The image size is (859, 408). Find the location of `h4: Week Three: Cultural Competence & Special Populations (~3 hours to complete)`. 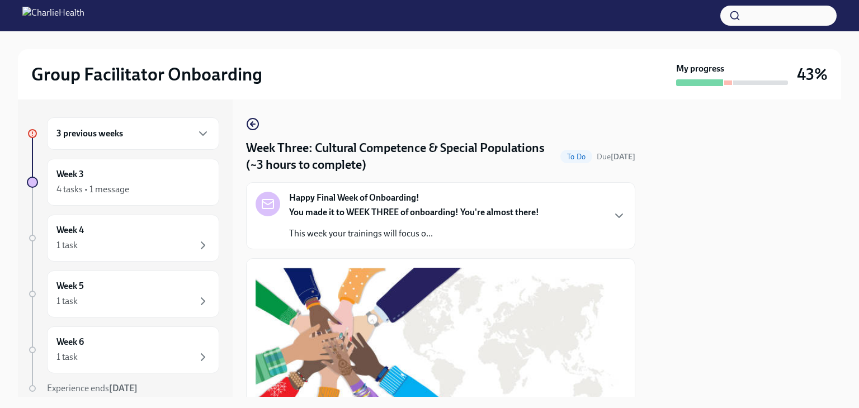

h4: Week Three: Cultural Competence & Special Populations (~3 hours to complete) is located at coordinates (401, 157).